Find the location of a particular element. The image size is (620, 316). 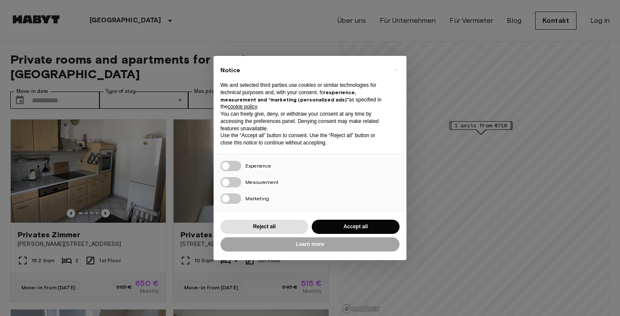

p: You can freely give, deny, or withdraw your consent at any time by accessing the preferences pane... is located at coordinates (303, 121).